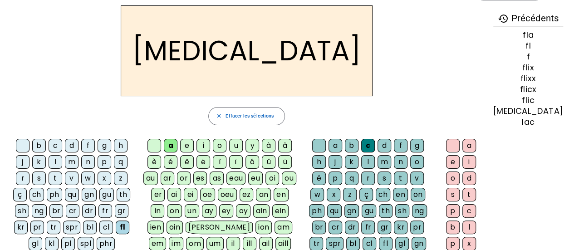 The image size is (574, 250). I want to click on div: q, so click(121, 162).